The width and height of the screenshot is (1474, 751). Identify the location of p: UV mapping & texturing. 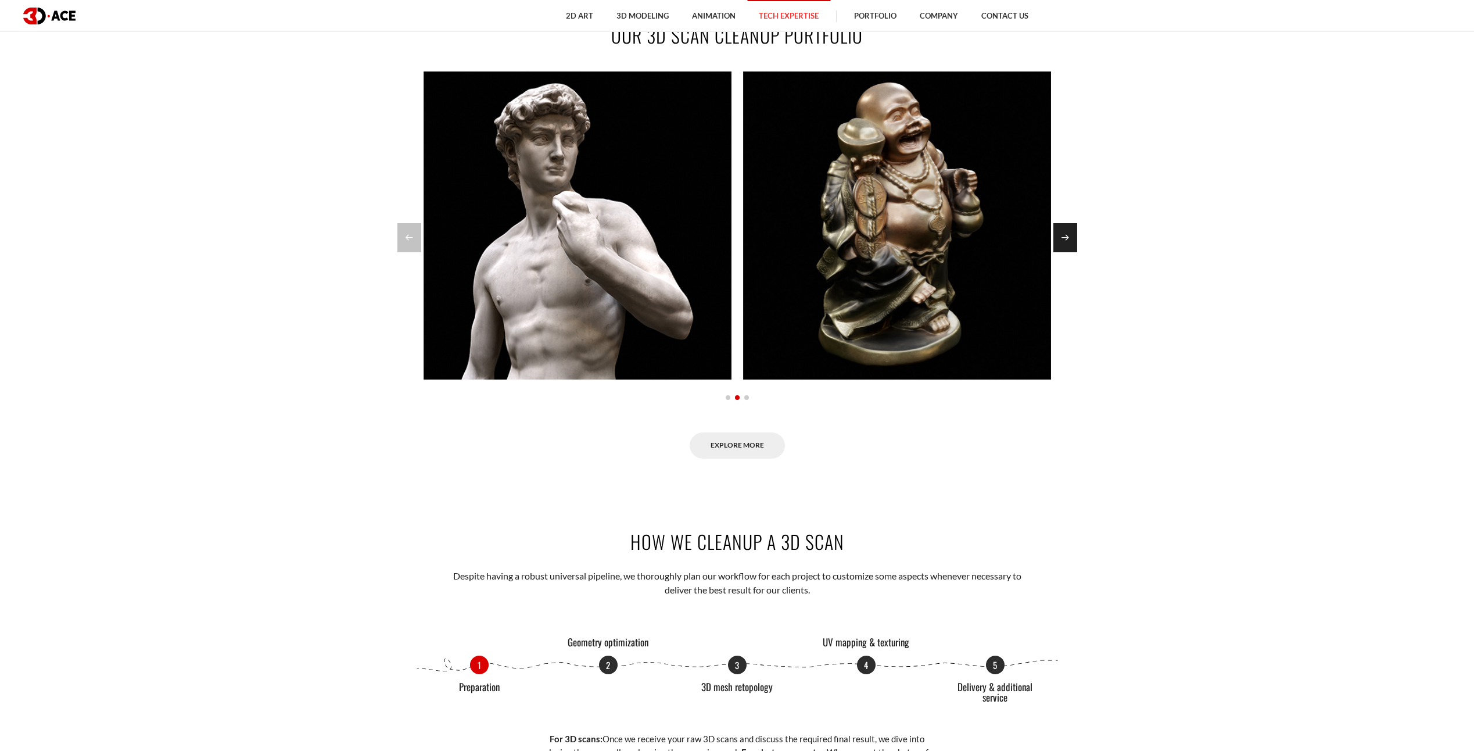
(866, 642).